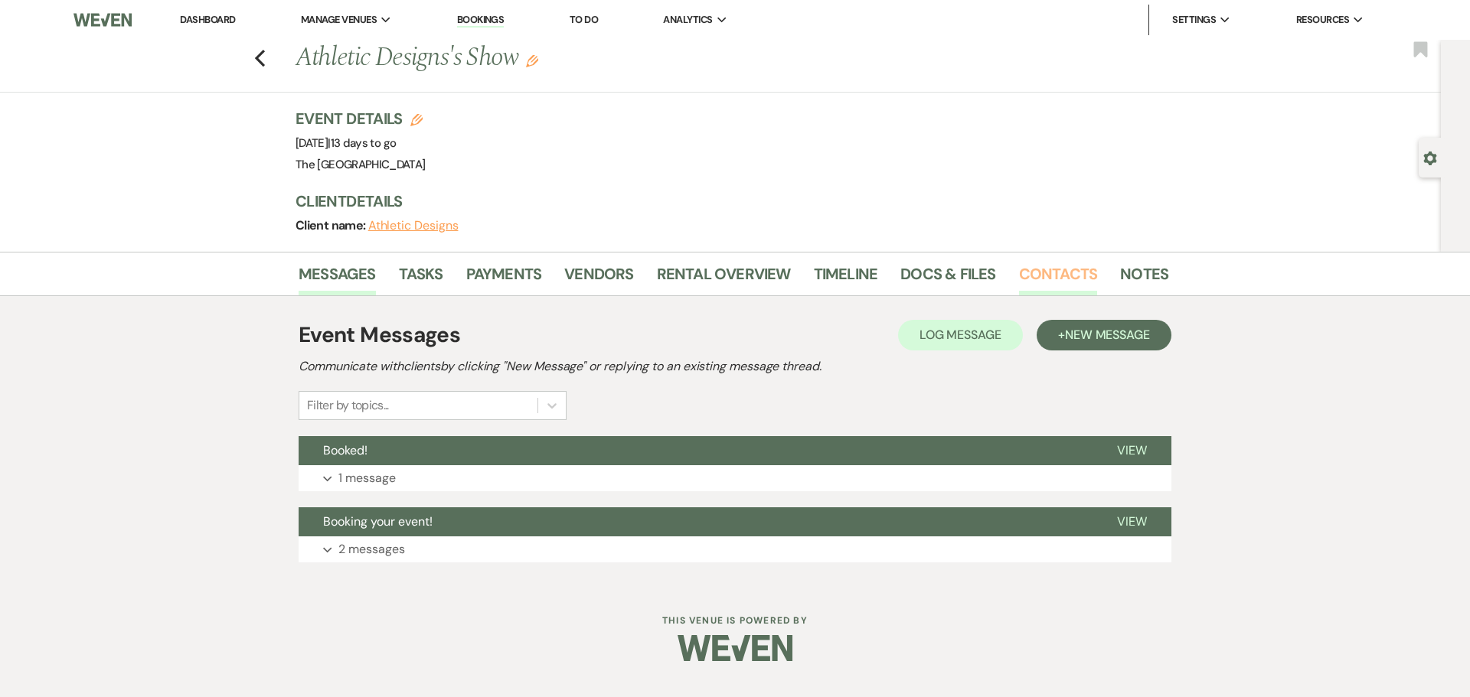  I want to click on span: Settings, so click(1194, 20).